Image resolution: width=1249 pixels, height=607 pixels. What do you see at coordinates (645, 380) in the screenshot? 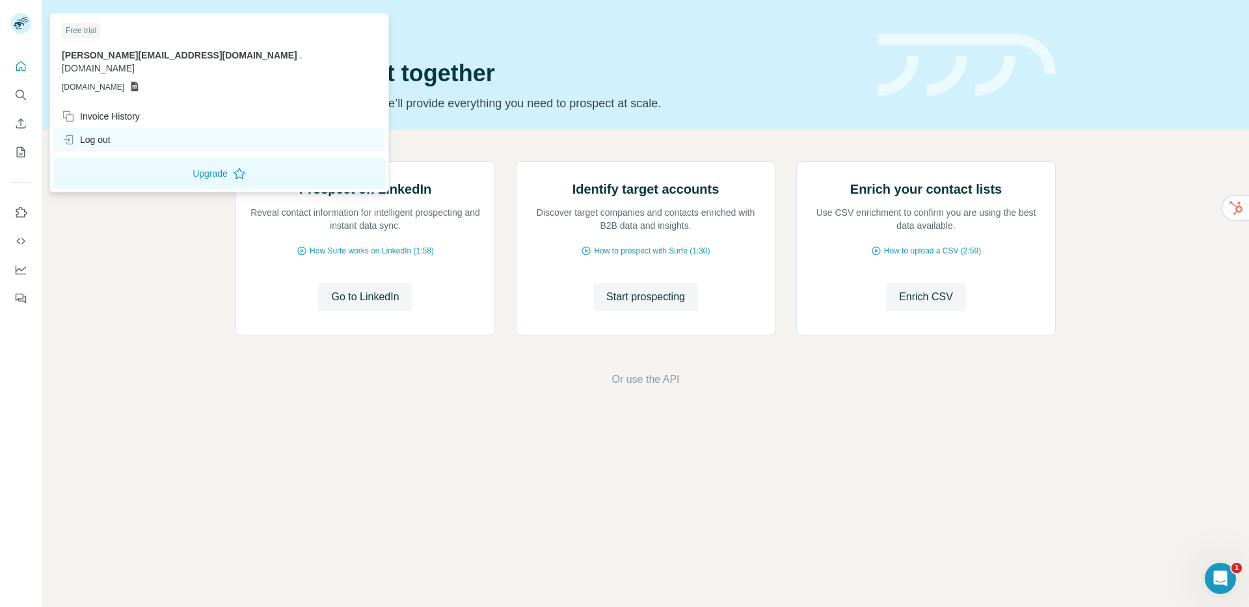
I see `button: Or use the API` at bounding box center [645, 380].